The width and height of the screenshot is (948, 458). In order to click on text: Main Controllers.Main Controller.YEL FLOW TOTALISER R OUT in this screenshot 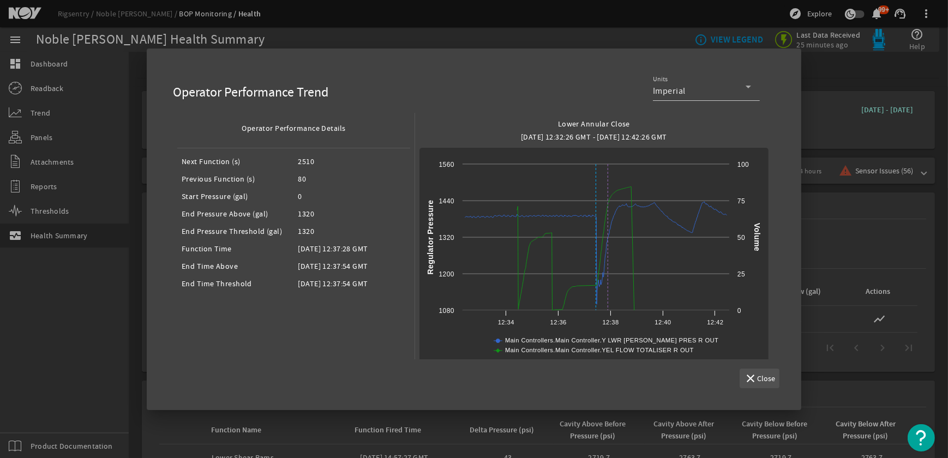, I will do `click(599, 350)`.